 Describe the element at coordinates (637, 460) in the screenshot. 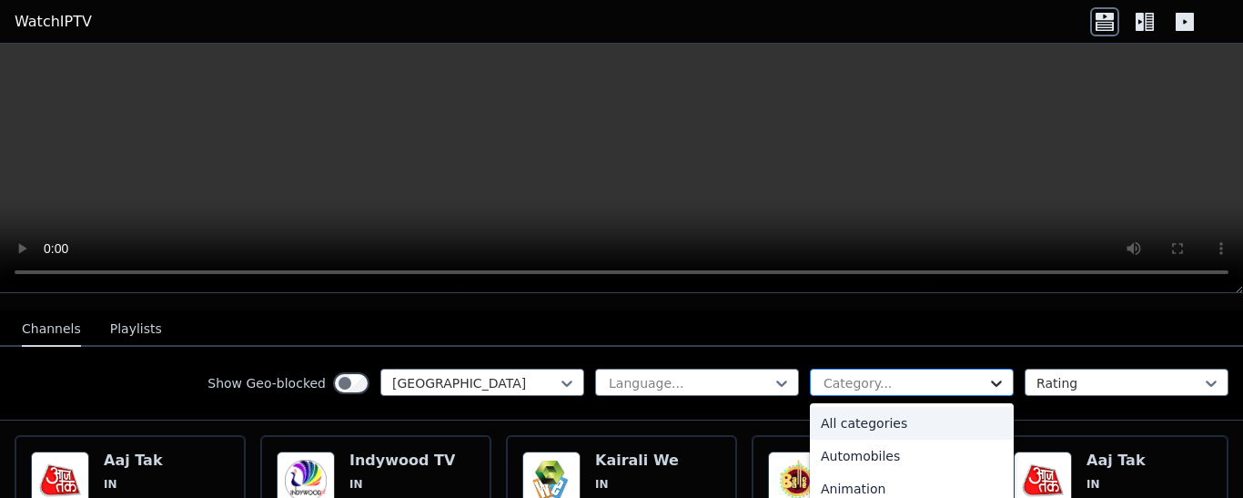

I see `h6: Kairali We` at that location.